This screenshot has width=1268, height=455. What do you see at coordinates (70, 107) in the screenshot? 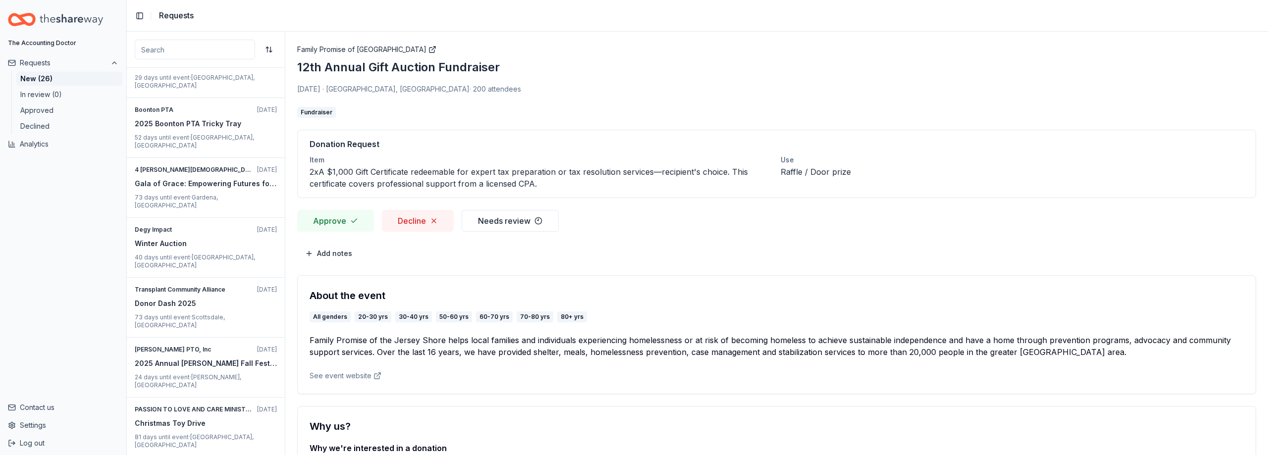
I see `button: Approved` at bounding box center [70, 107].